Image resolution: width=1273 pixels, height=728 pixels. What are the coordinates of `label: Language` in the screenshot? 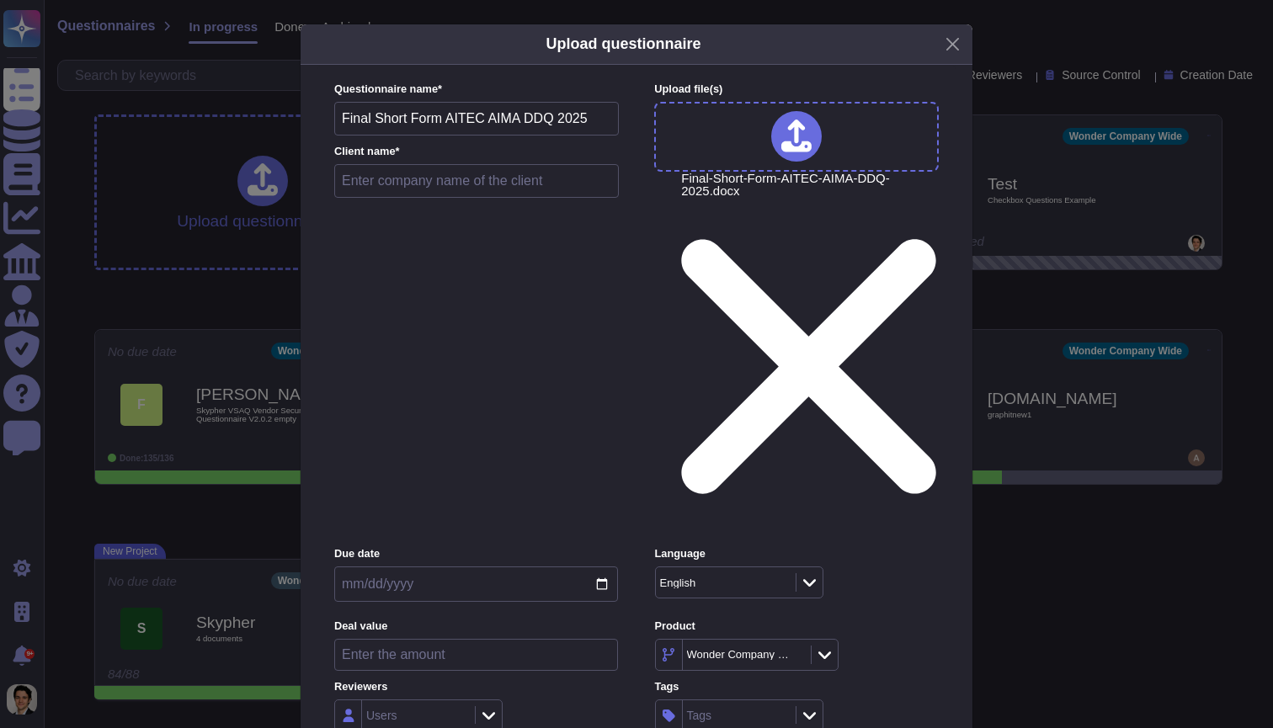 It's located at (797, 554).